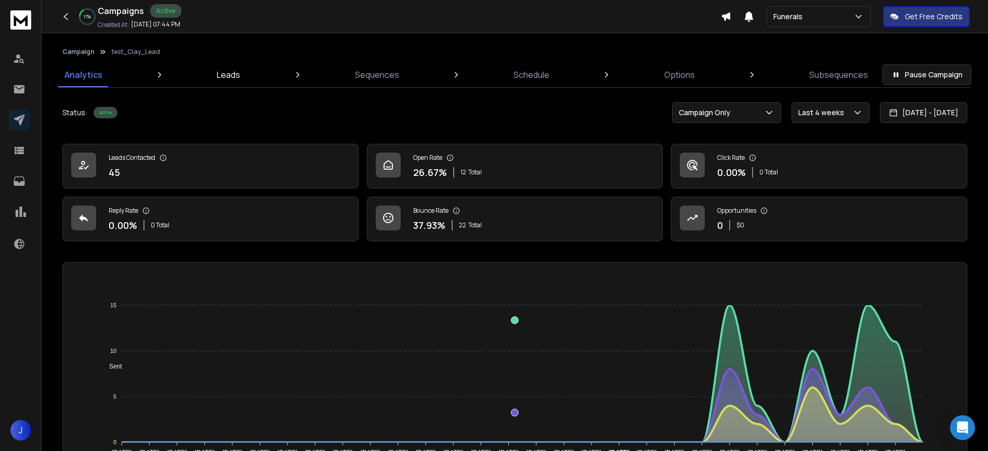 The image size is (988, 451). Describe the element at coordinates (377, 75) in the screenshot. I see `a: Sequences` at that location.